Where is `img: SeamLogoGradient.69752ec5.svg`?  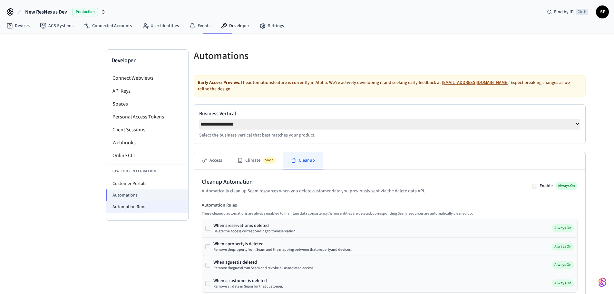 img: SeamLogoGradient.69752ec5.svg is located at coordinates (603, 282).